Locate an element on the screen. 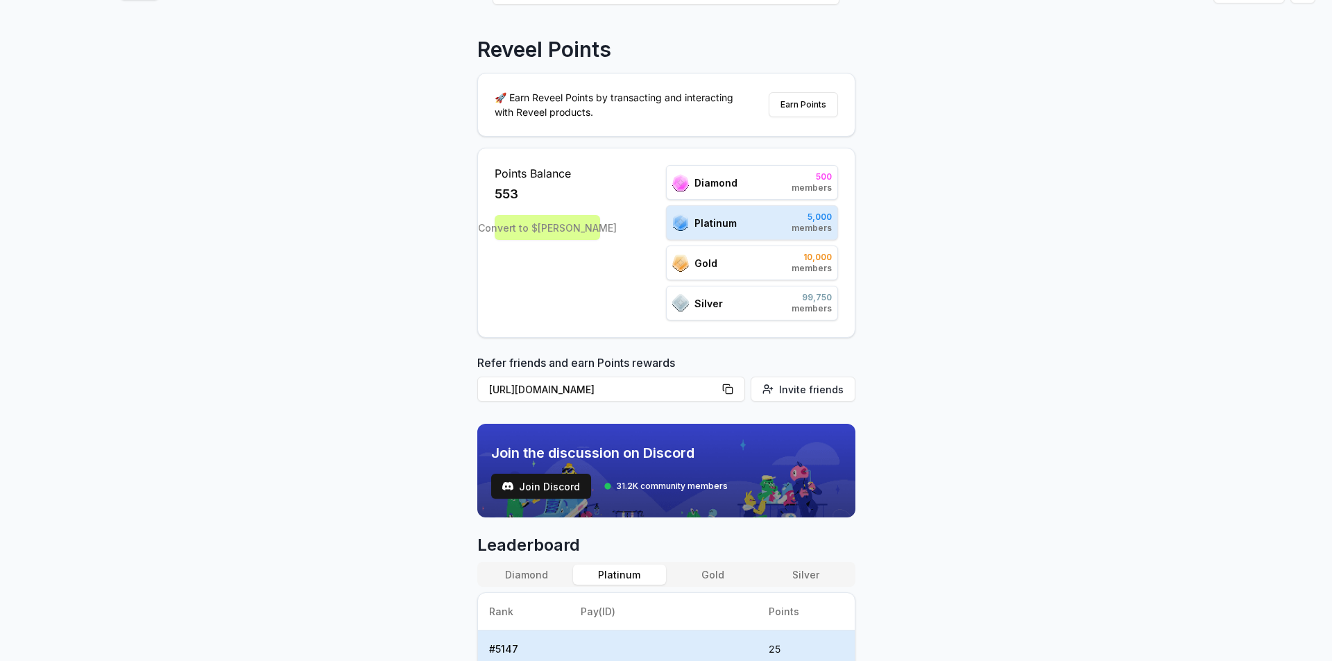 Image resolution: width=1332 pixels, height=661 pixels. span: Diamond is located at coordinates (716, 183).